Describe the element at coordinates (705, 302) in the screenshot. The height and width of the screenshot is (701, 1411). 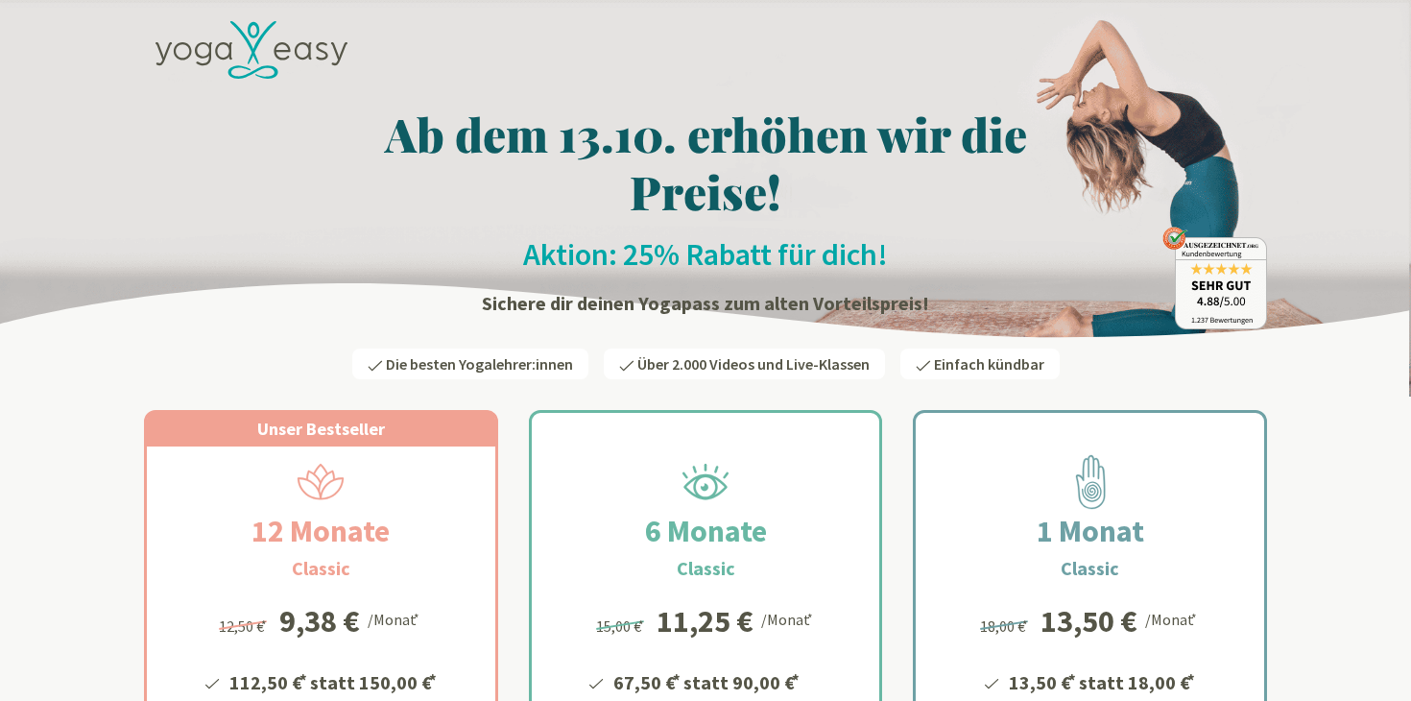
I see `strong: Sichere dir deinen Yogapass zum alten Vorteilspreis!` at that location.